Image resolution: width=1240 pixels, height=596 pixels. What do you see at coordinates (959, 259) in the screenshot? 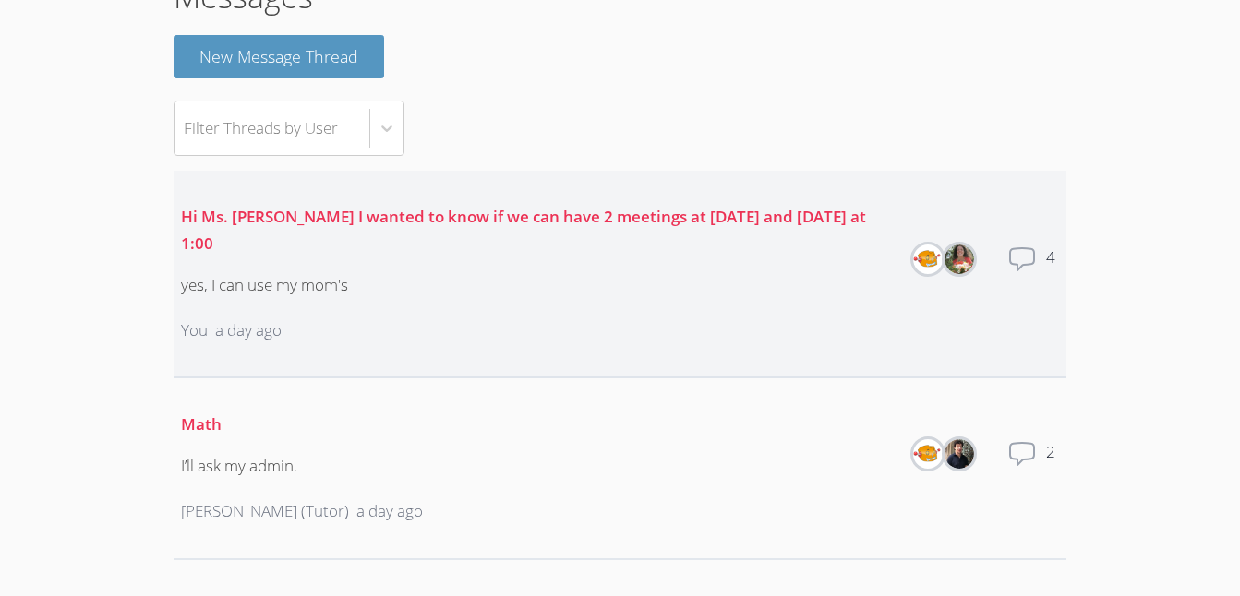
I see `img: Lisa Batuski` at bounding box center [959, 259].